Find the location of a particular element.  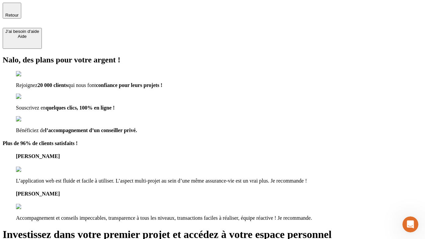

div: Aide is located at coordinates (22, 36).